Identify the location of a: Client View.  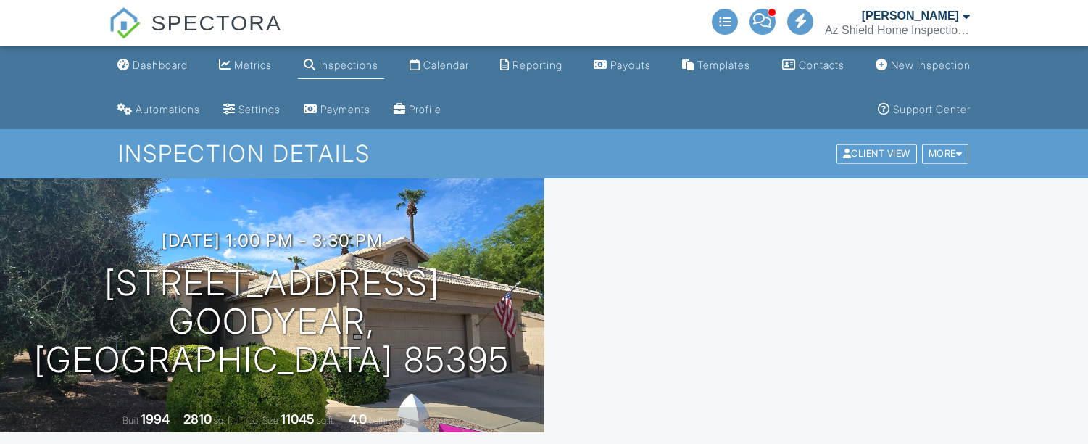
(878, 152).